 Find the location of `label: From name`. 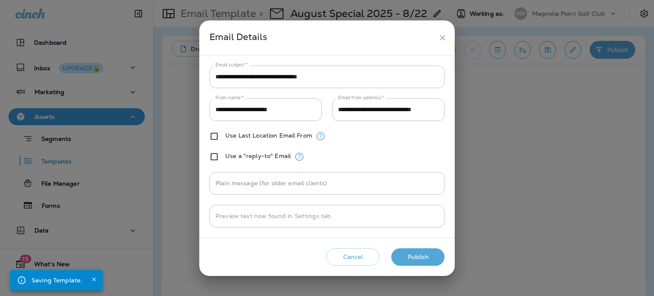

label: From name is located at coordinates (230, 98).